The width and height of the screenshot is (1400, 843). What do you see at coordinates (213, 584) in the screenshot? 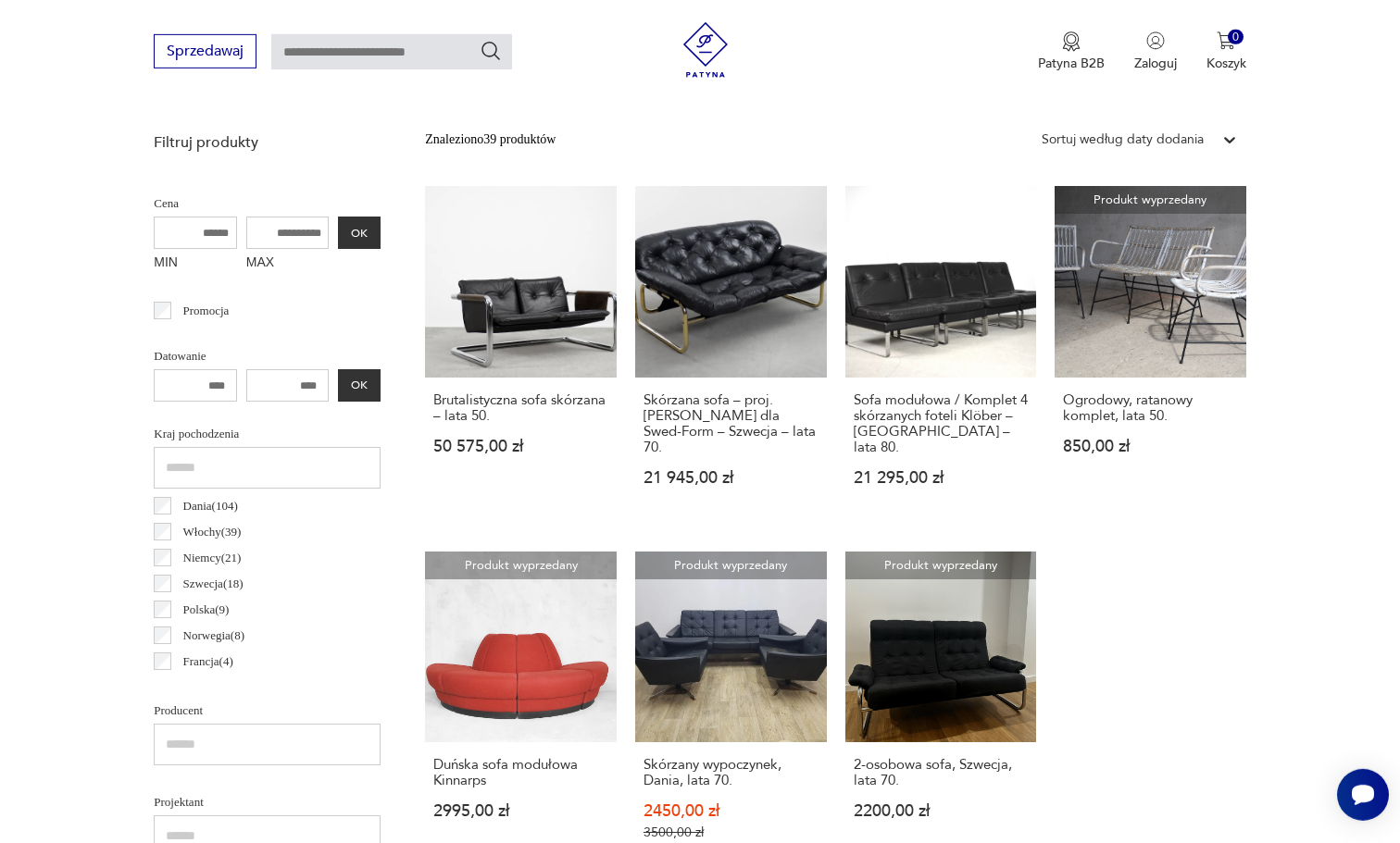
I see `p: Szwecja ( 18 )` at bounding box center [213, 584].